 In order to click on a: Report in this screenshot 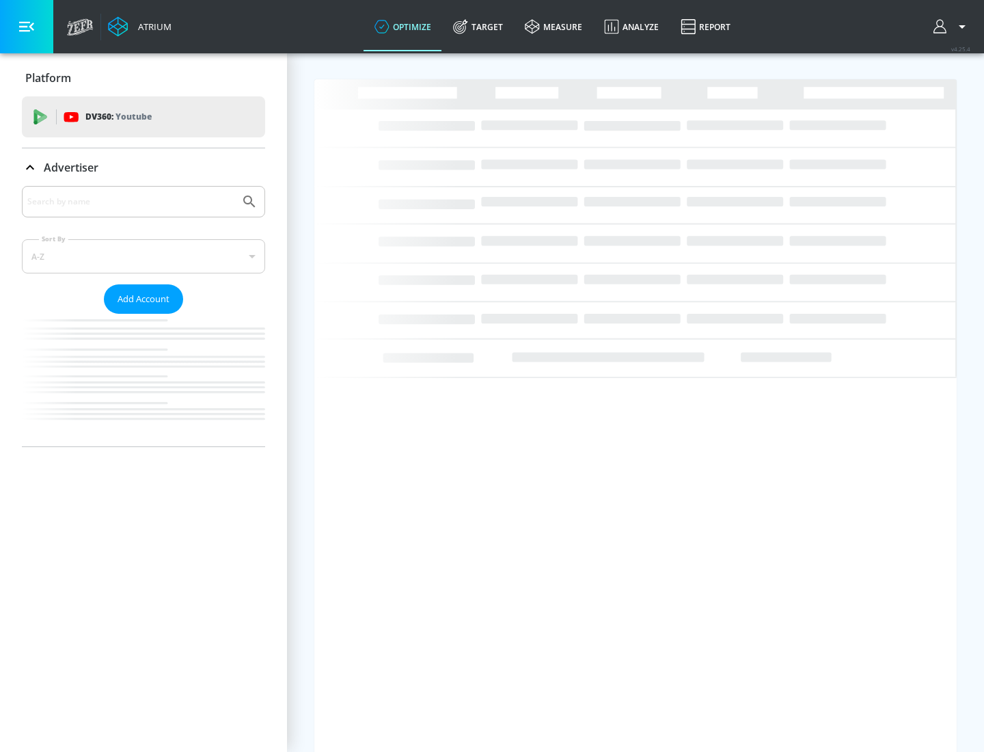, I will do `click(705, 27)`.